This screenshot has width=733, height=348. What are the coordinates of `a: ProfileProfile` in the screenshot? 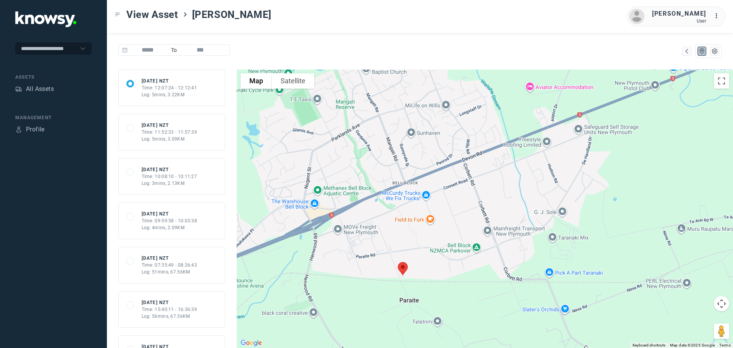 It's located at (30, 129).